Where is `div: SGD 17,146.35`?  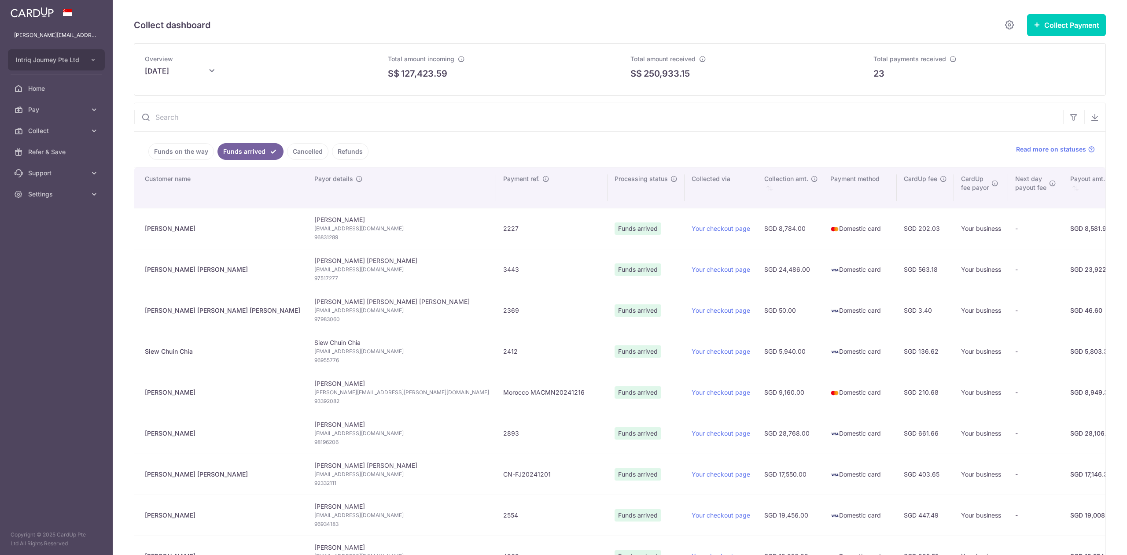 div: SGD 17,146.35 is located at coordinates (1093, 474).